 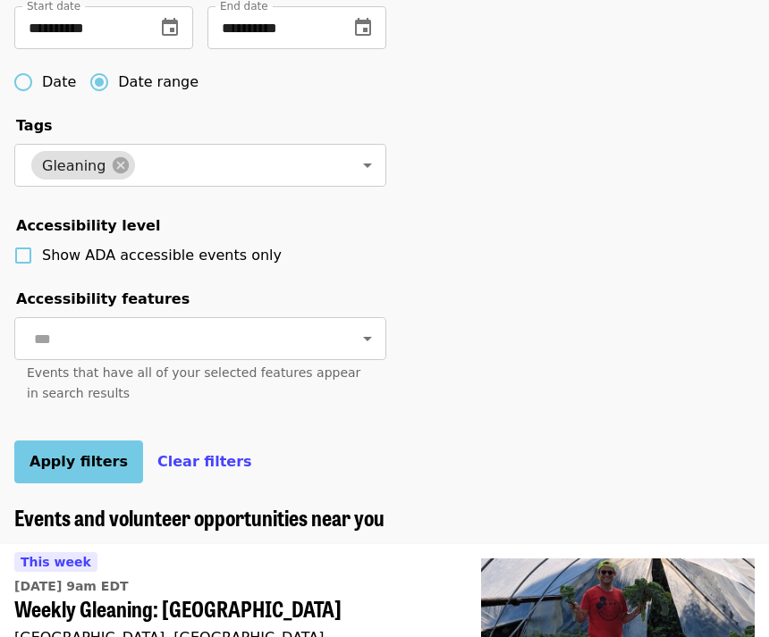 I want to click on button: Apply filters, so click(x=79, y=462).